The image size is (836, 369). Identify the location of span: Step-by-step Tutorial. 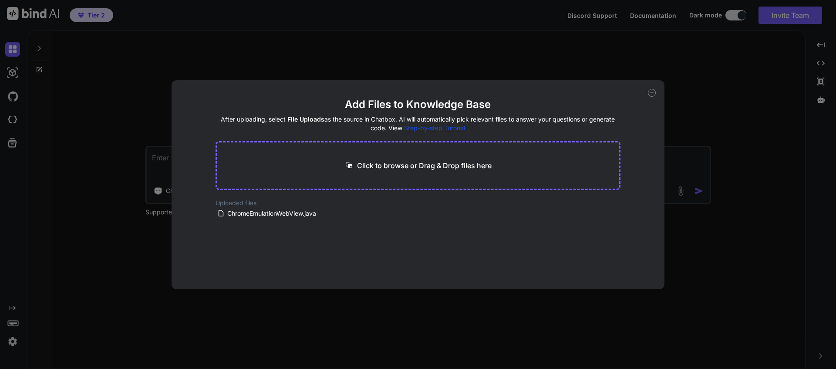
(435, 128).